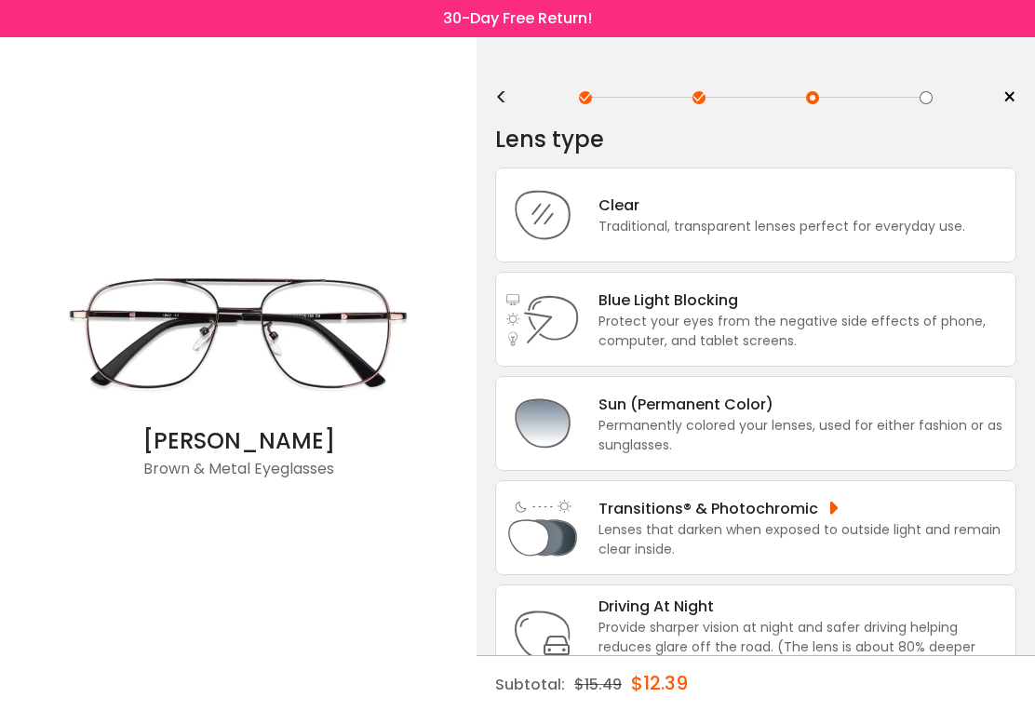 This screenshot has height=711, width=1035. What do you see at coordinates (782, 226) in the screenshot?
I see `div: Traditional, transparent lenses perfect for everyday use.` at bounding box center [782, 226].